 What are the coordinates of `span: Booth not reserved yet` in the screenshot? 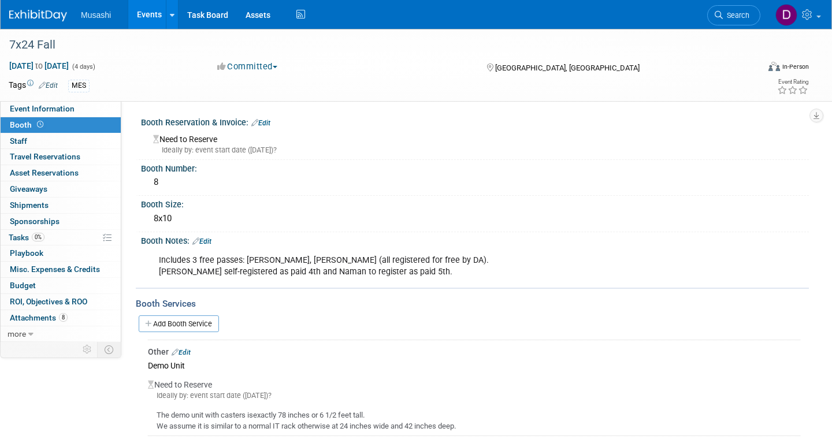 It's located at (40, 124).